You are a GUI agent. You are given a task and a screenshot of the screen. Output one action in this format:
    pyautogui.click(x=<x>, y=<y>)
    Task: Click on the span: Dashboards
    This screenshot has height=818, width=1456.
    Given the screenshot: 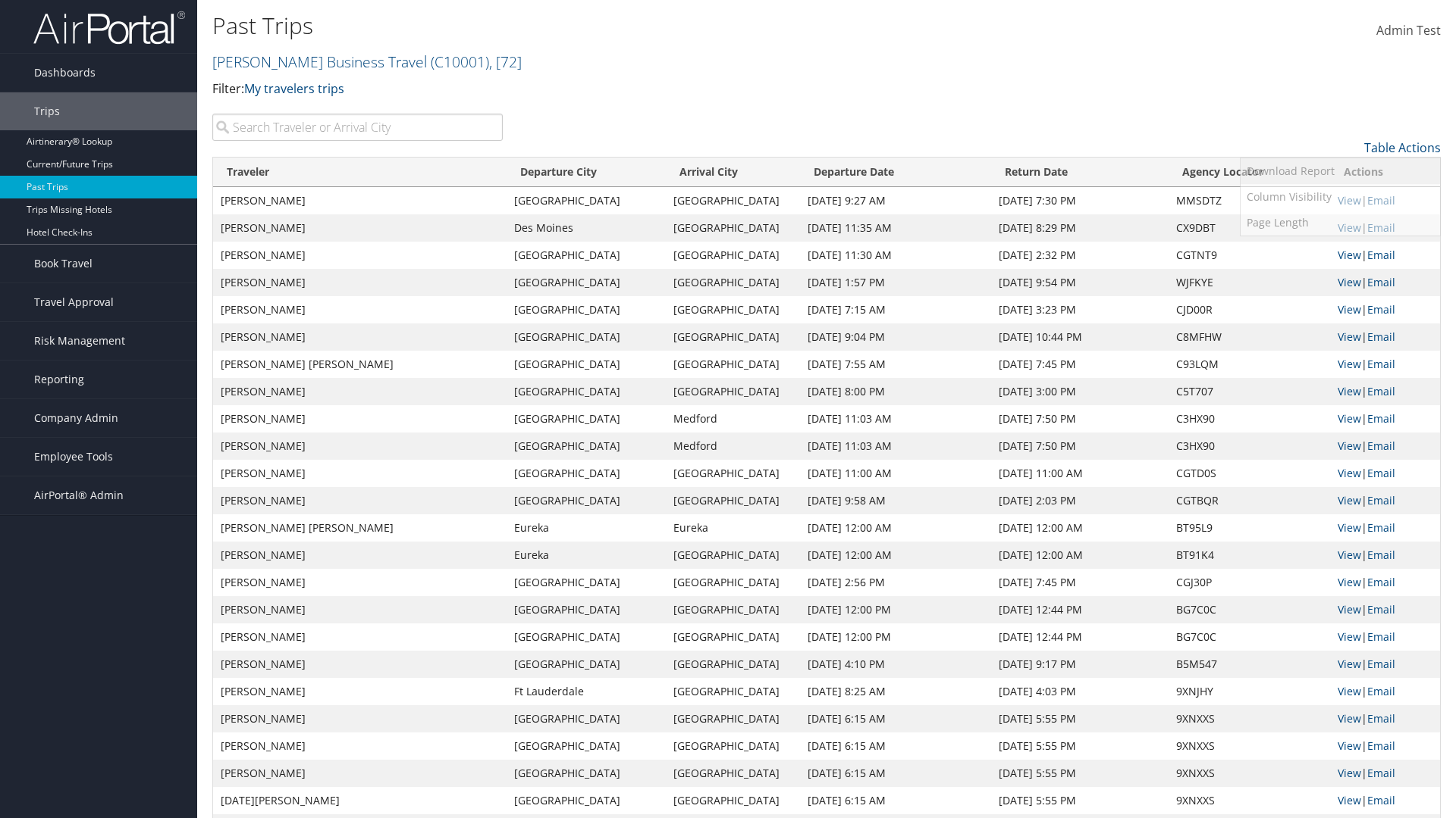 What is the action you would take?
    pyautogui.click(x=65, y=73)
    